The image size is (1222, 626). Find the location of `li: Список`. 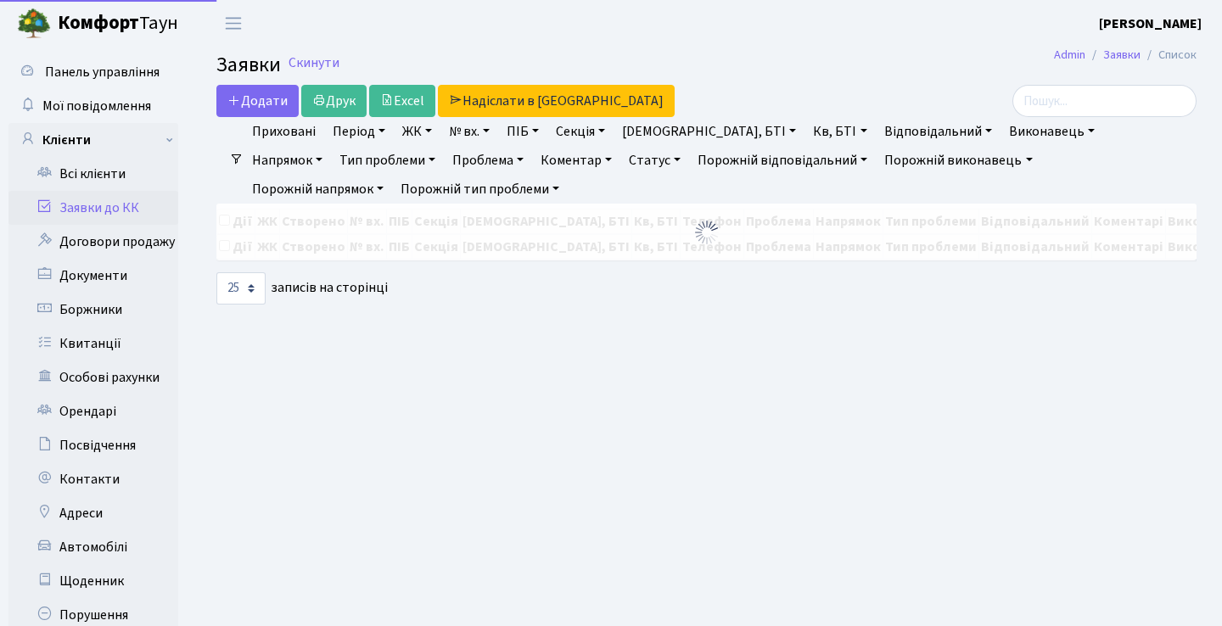

li: Список is located at coordinates (1169, 55).